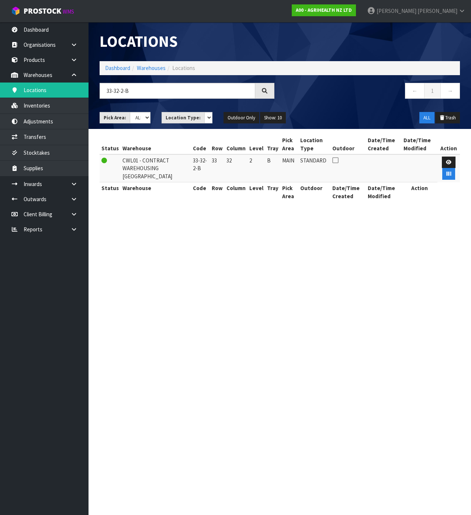 Image resolution: width=471 pixels, height=515 pixels. What do you see at coordinates (426, 118) in the screenshot?
I see `button: ALL` at bounding box center [426, 118].